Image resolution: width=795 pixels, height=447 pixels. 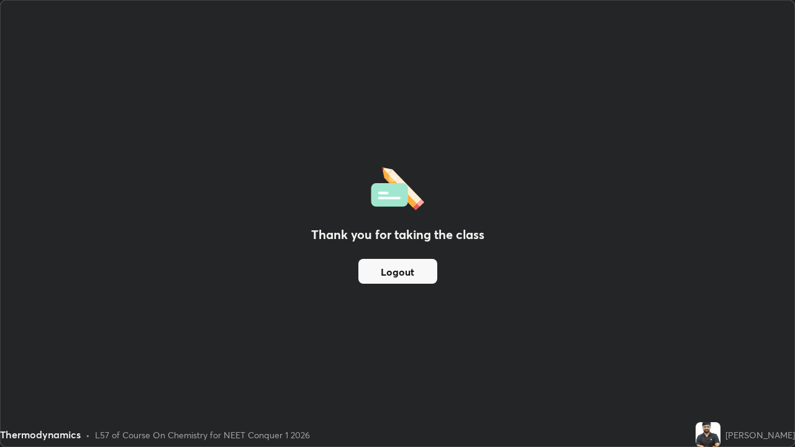 What do you see at coordinates (398, 271) in the screenshot?
I see `button: Logout` at bounding box center [398, 271].